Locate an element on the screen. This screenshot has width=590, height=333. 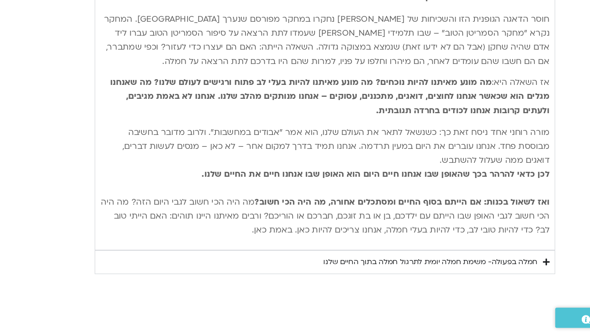
a: מועדון תודעה בריאה is located at coordinates (302, 12).